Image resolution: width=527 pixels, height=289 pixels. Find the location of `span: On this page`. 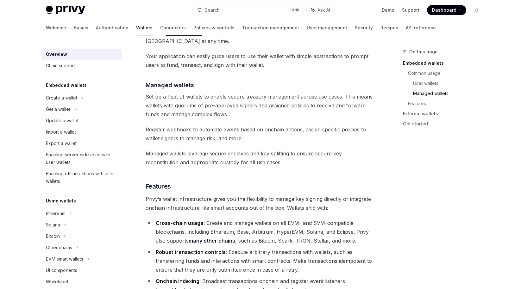

span: On this page is located at coordinates (423, 52).